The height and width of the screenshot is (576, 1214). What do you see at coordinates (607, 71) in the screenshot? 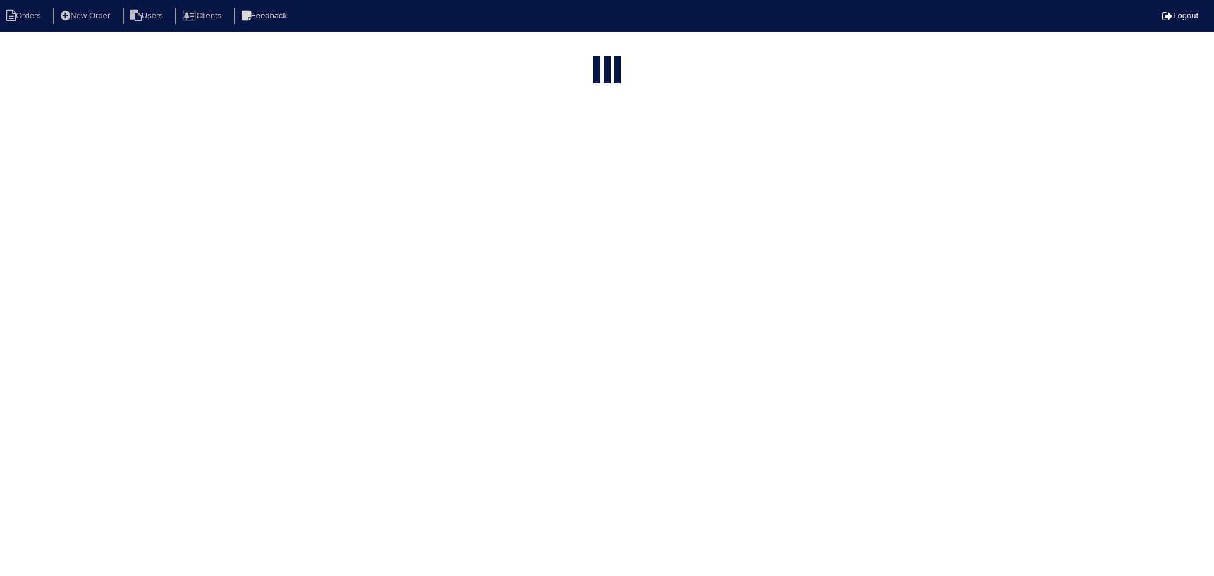
I see `div: loading...` at bounding box center [607, 71].